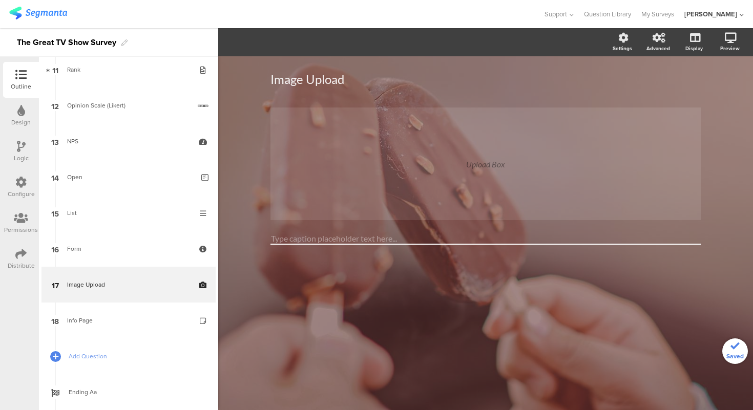 This screenshot has height=410, width=753. What do you see at coordinates (485, 164) in the screenshot?
I see `div: Upload Box` at bounding box center [485, 164].